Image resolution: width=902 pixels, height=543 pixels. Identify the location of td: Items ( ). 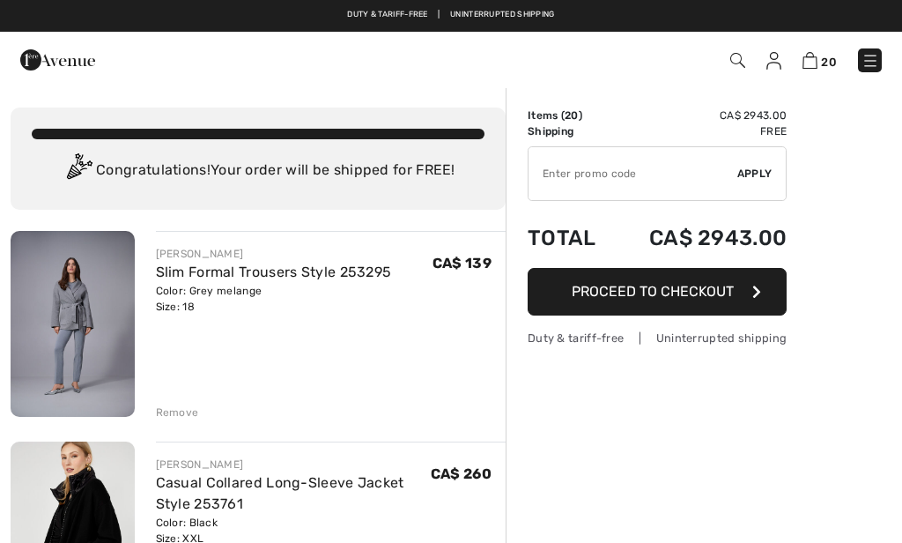
(571, 115).